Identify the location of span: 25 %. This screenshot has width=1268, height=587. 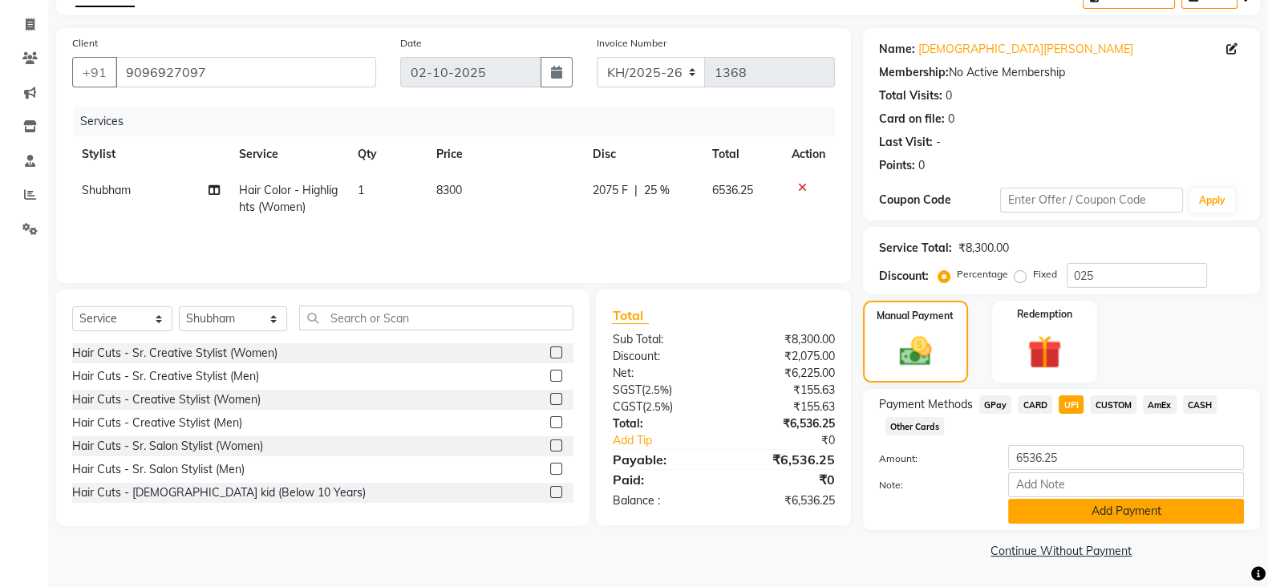
(657, 190).